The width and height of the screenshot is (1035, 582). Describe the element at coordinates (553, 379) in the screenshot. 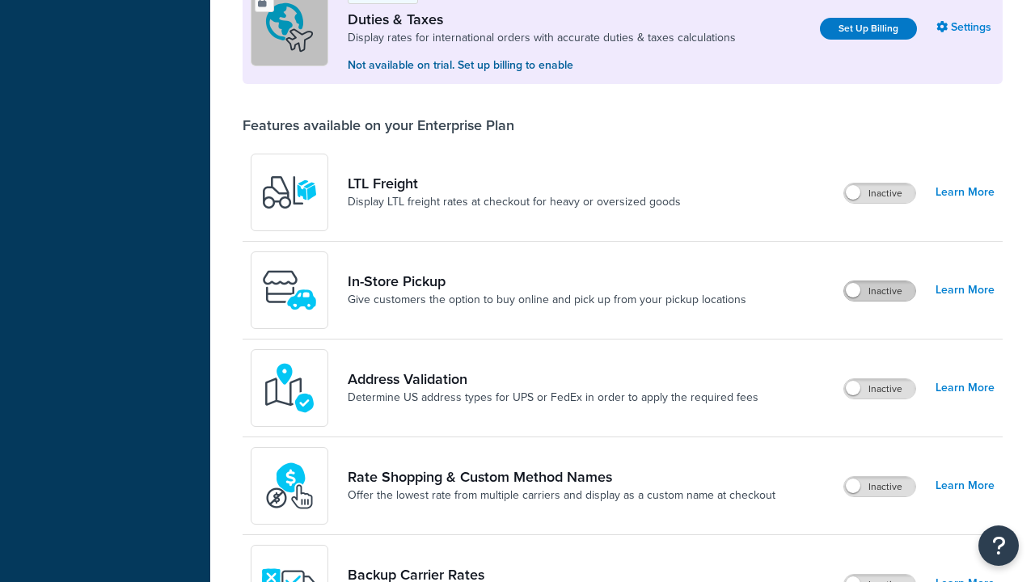

I see `a: Address Validation` at that location.